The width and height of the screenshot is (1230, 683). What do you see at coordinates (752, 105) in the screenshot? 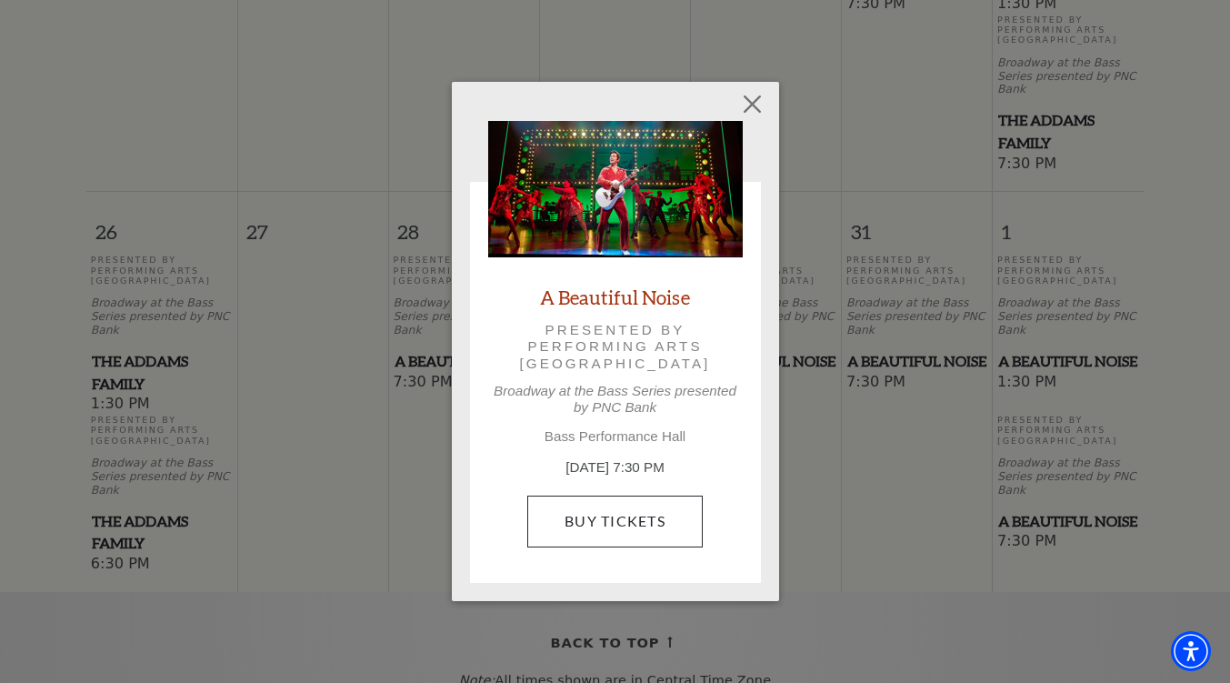
I see `button: Close` at bounding box center [752, 105].